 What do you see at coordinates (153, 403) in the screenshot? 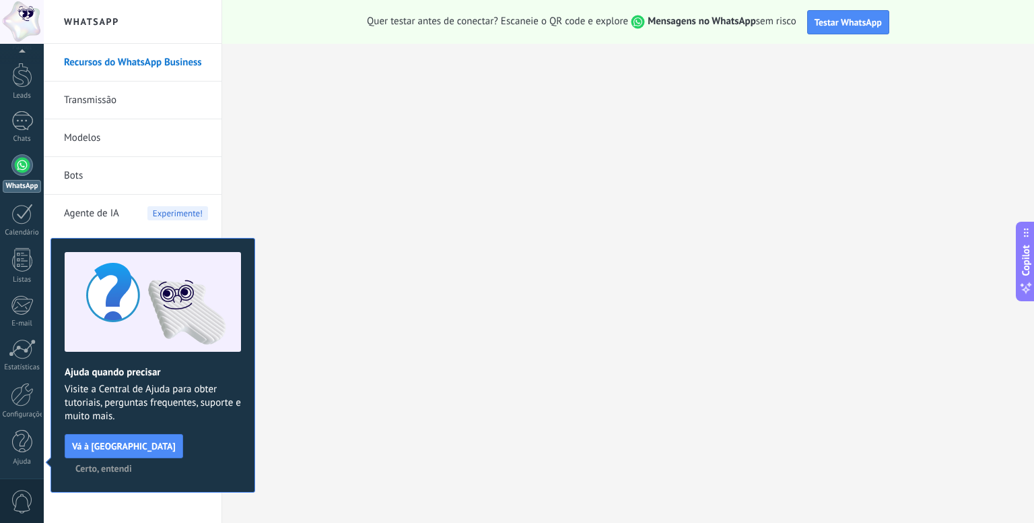
I see `span: Visite a Central de Ajuda para obter tutoriais, perguntas frequentes, suporte e muito mais.` at bounding box center [153, 403].